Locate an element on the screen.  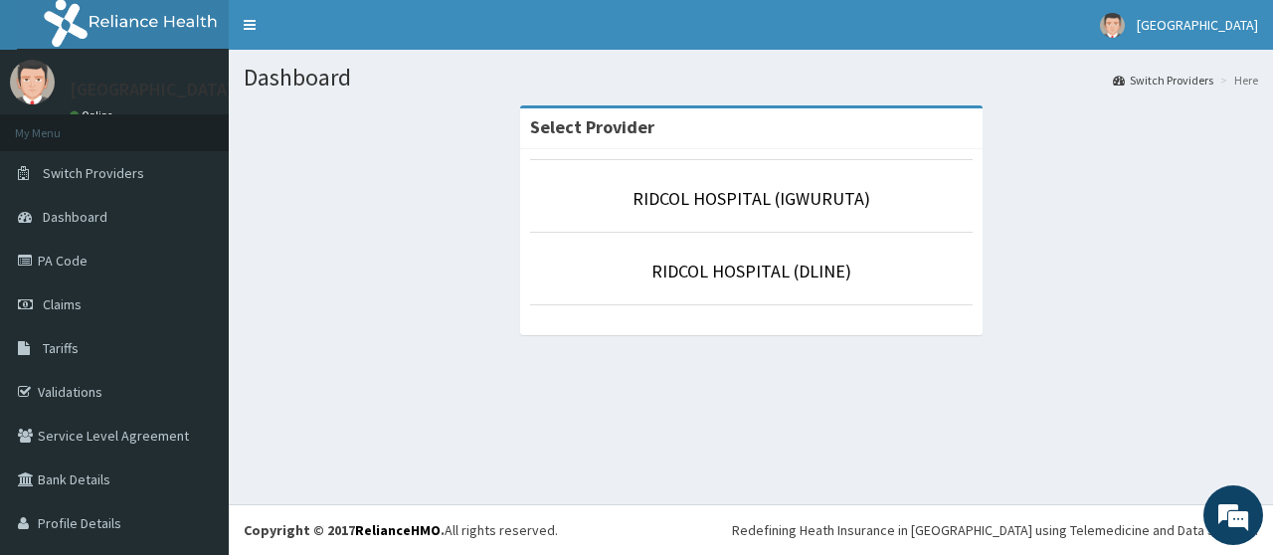
span: Dashboard is located at coordinates (75, 217).